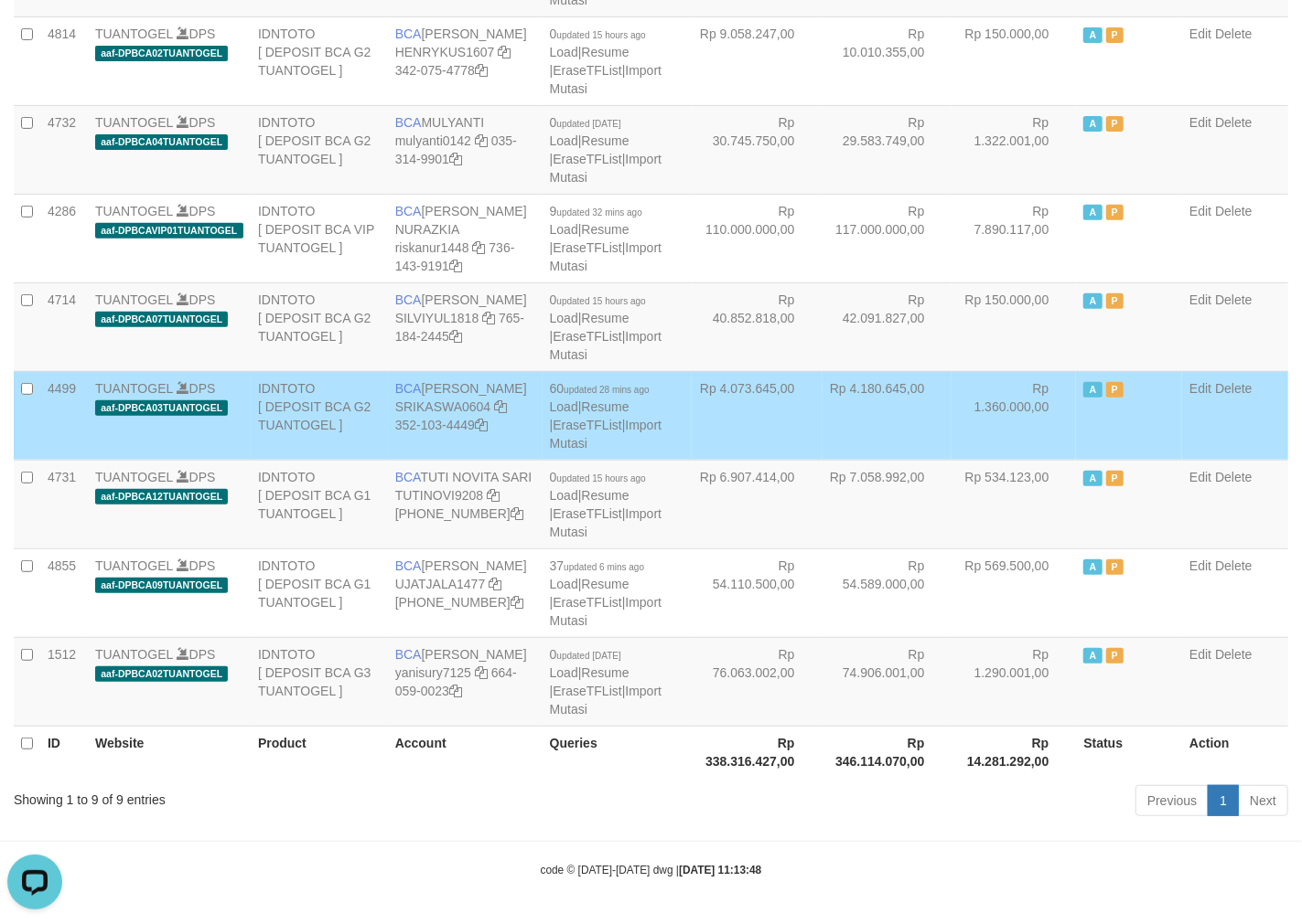 The width and height of the screenshot is (1302, 924). I want to click on th: Action, so click(1235, 751).